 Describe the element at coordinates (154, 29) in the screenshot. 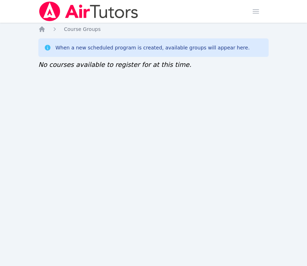

I see `nav: Breadcrumb` at that location.